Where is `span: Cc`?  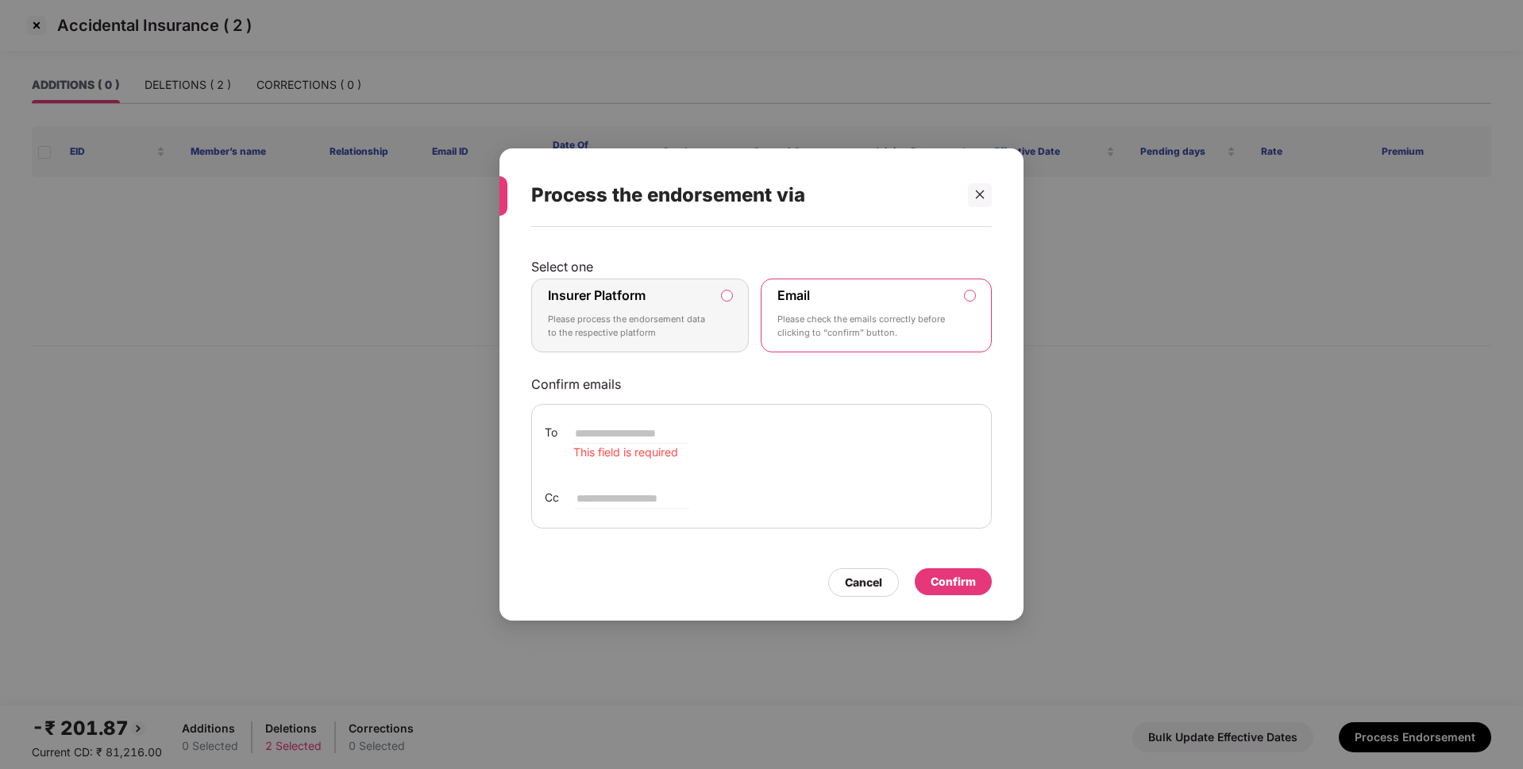
span: Cc is located at coordinates (552, 498).